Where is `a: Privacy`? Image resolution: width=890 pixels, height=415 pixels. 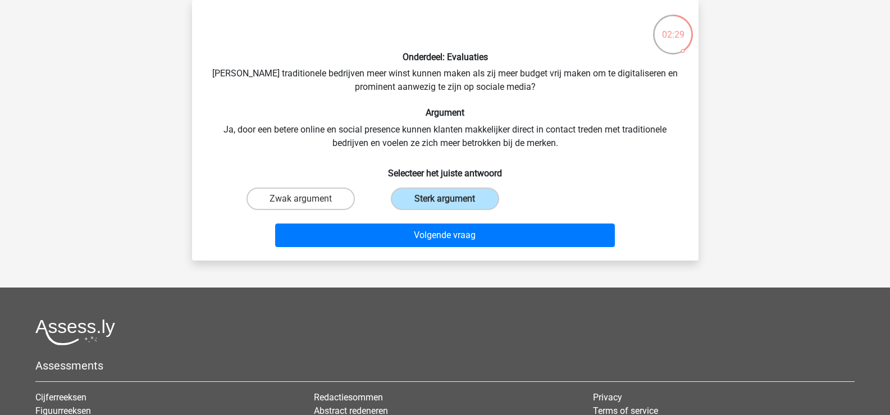 a: Privacy is located at coordinates (608, 397).